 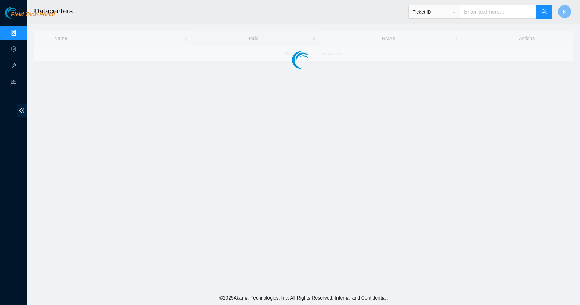 I want to click on span: read, so click(x=14, y=83).